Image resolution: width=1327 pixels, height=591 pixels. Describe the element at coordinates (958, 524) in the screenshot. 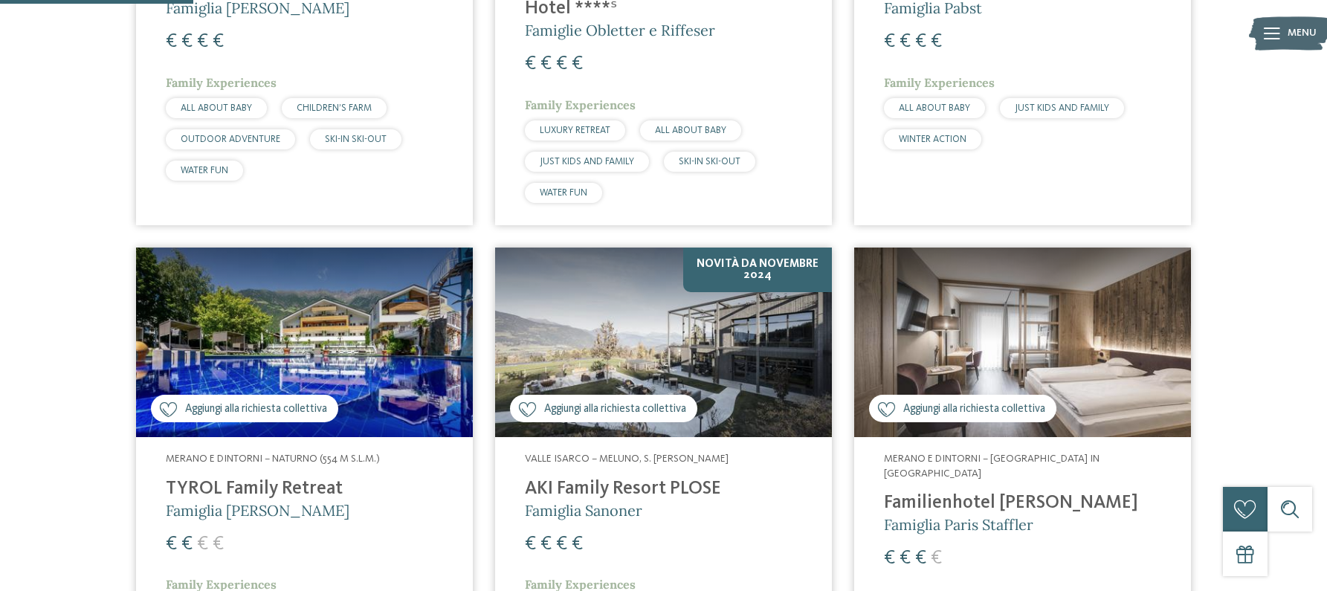

I see `span: Famiglia Paris Staffler` at that location.